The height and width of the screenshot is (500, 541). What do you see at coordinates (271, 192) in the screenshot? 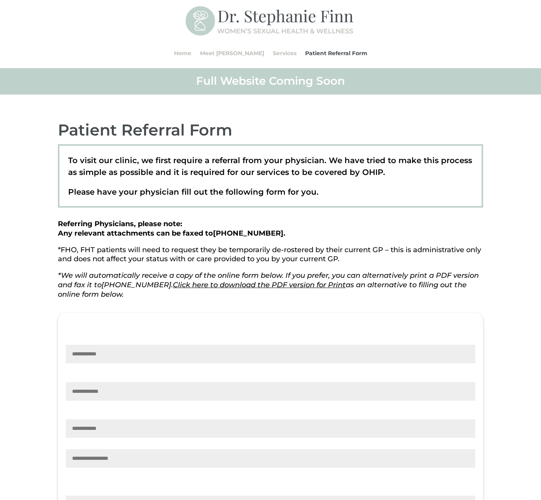
I see `p: Please have your physician fill out the following form for you.` at bounding box center [271, 192].